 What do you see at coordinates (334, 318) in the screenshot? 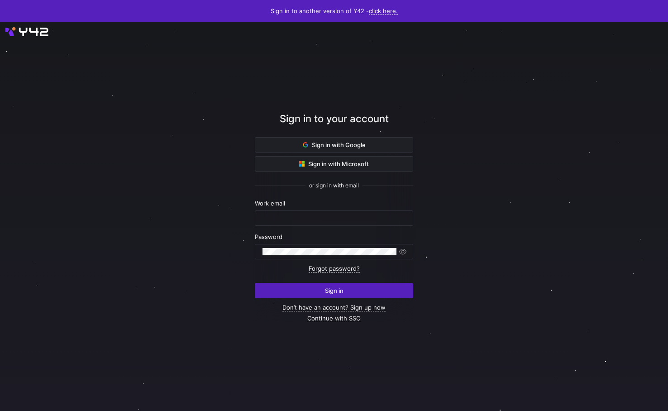
I see `a: Continue with SSO` at bounding box center [334, 318].